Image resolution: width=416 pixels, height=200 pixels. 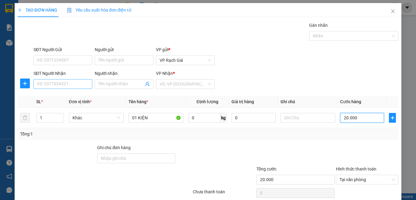 I want to click on input: VD: Bàn, Ghế, so click(x=156, y=118).